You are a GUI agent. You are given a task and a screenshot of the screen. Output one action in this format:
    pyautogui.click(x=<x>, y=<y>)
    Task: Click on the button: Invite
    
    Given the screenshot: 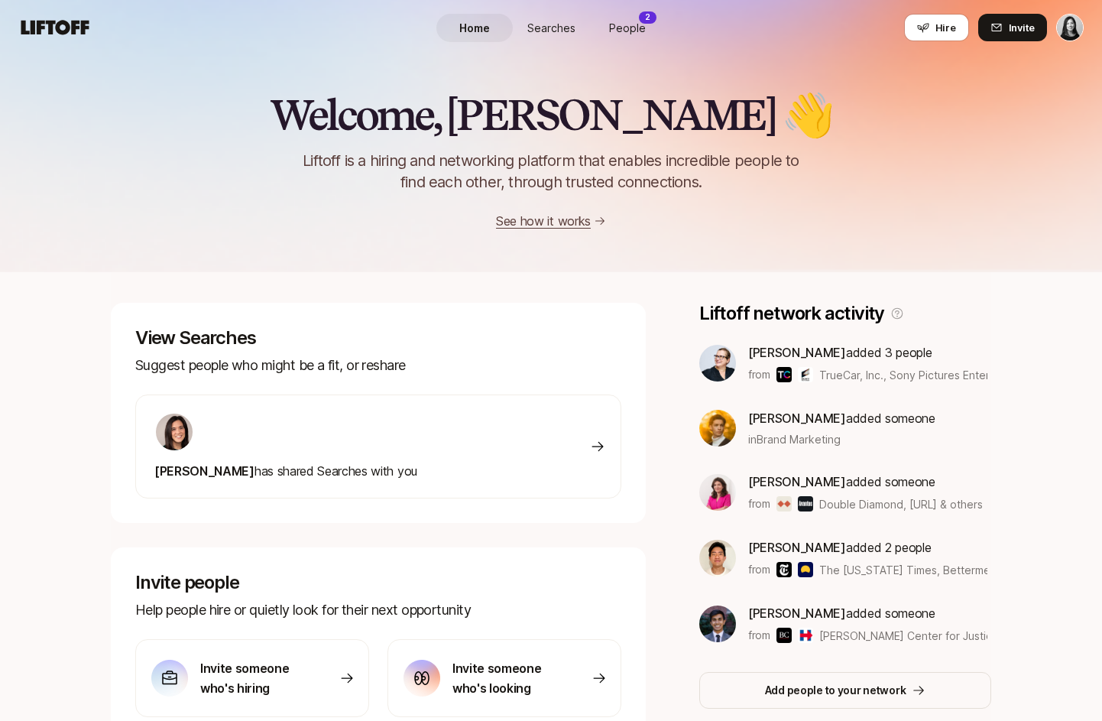 What is the action you would take?
    pyautogui.click(x=1013, y=28)
    